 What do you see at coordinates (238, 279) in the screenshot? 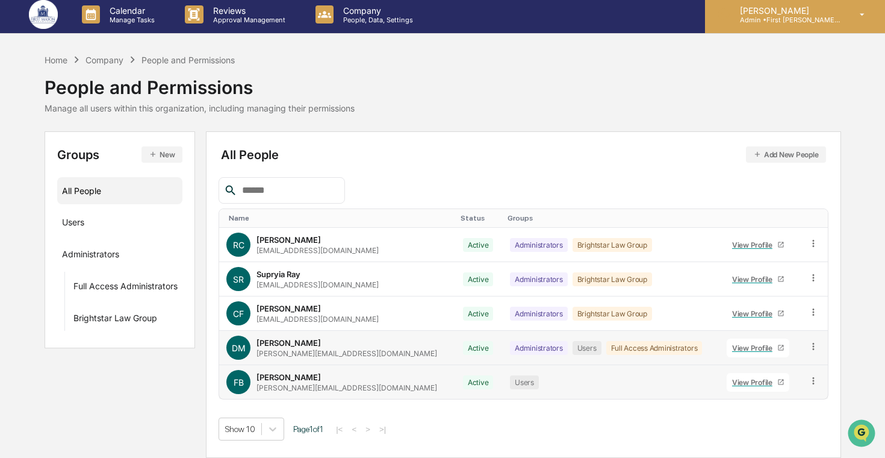
I see `span: SR` at bounding box center [238, 279].